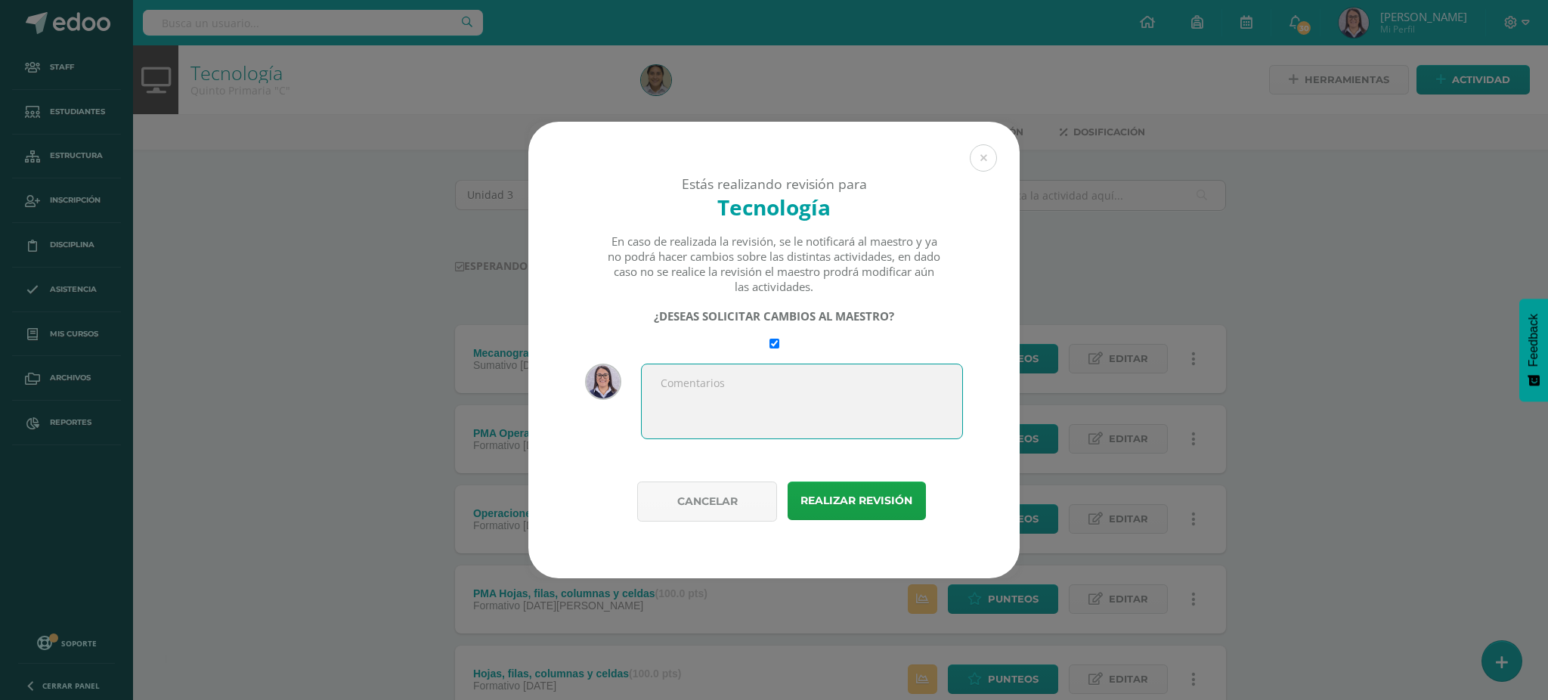 The image size is (1548, 700). What do you see at coordinates (774, 316) in the screenshot?
I see `strong: ¿DESEAS SOLICITAR CAMBIOS AL MAESTRO?` at bounding box center [774, 316].